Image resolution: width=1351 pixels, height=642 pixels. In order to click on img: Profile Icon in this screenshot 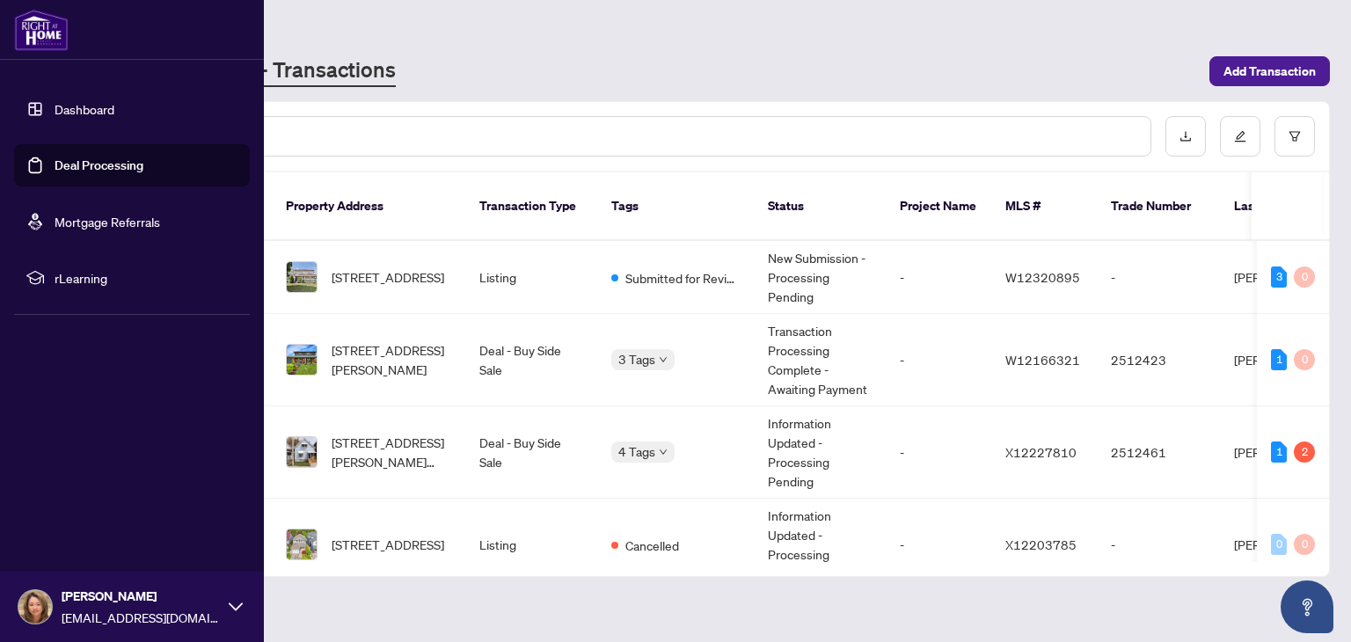, I will do `click(35, 607)`.